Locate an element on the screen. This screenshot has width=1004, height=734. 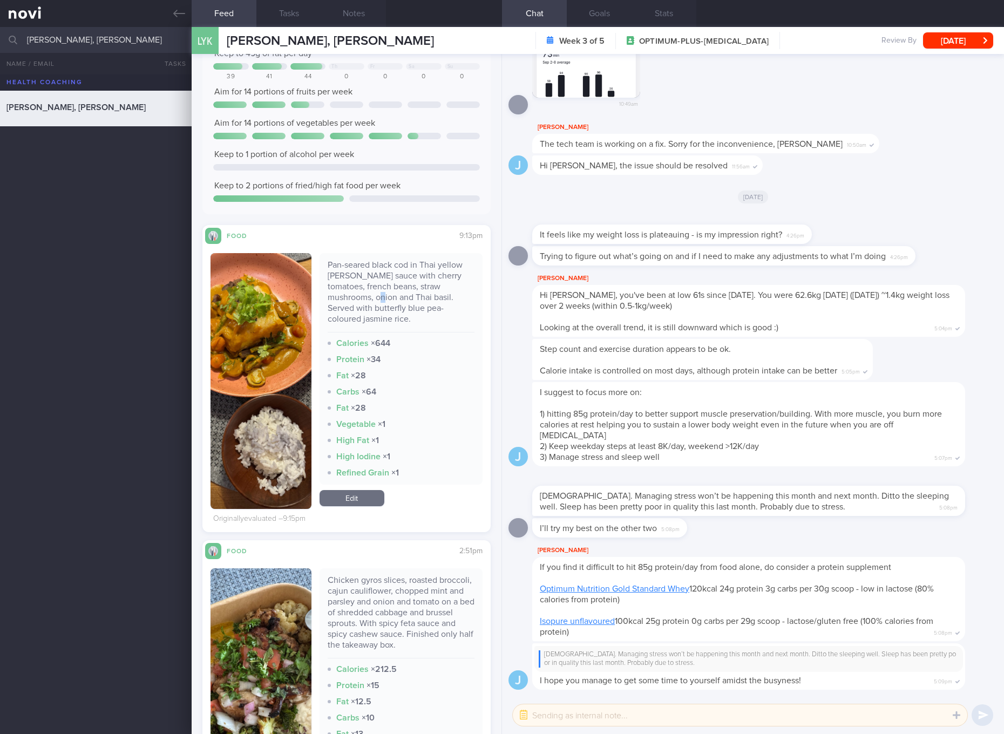
strong: Week 3 of 5 is located at coordinates (582, 41).